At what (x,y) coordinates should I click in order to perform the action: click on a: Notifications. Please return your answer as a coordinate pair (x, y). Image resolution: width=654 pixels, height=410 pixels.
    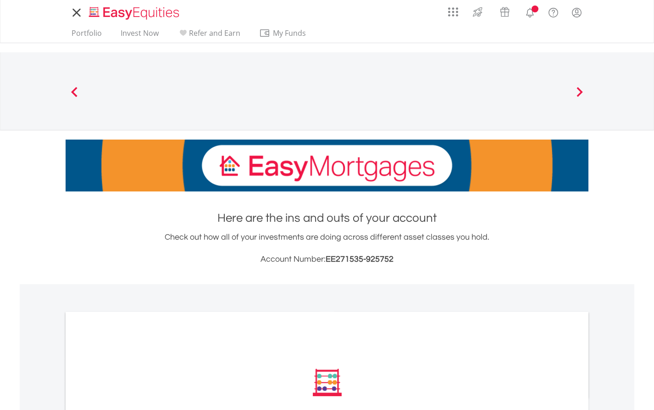
    Looking at the image, I should click on (530, 11).